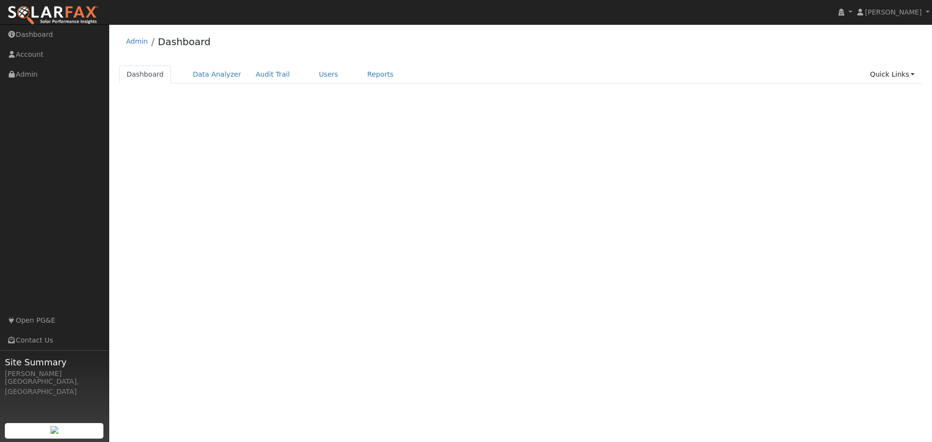 The height and width of the screenshot is (442, 932). I want to click on a: Reports, so click(381, 74).